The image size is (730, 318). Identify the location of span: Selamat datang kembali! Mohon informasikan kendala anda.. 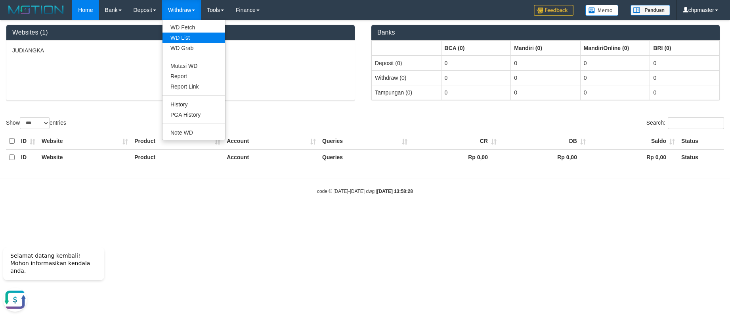
(50, 23).